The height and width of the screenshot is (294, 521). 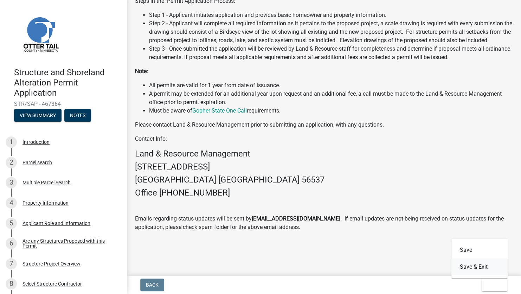 What do you see at coordinates (331, 111) in the screenshot?
I see `li: Must be aware of requirements.` at bounding box center [331, 111].